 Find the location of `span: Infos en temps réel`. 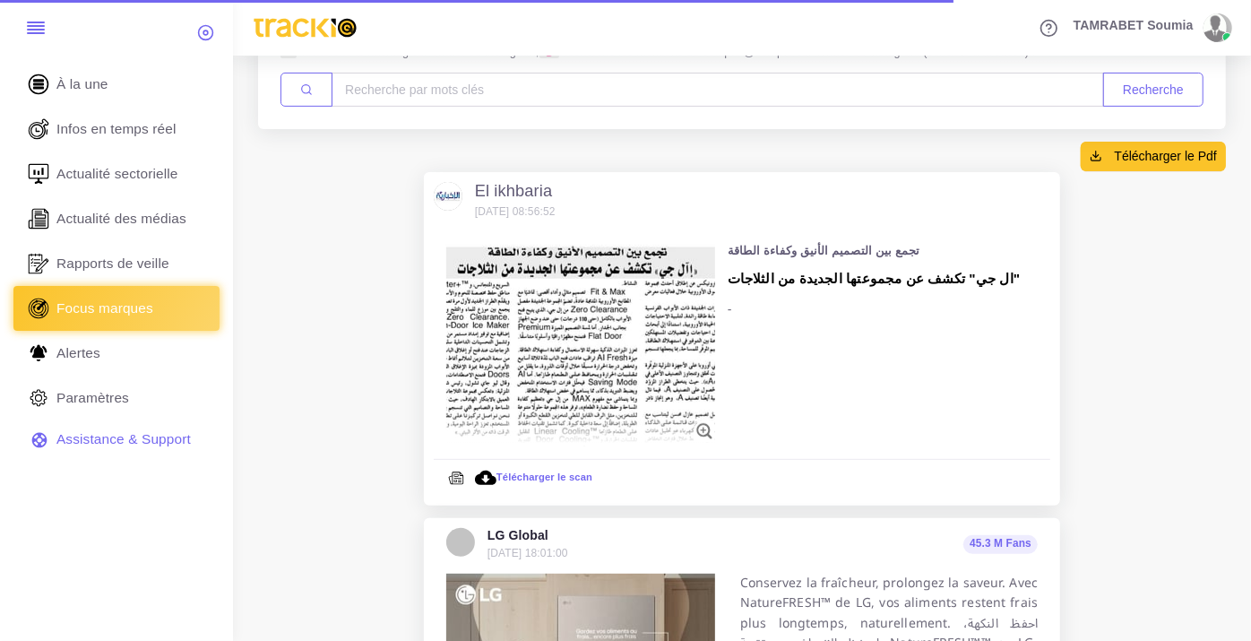

span: Infos en temps réel is located at coordinates (116, 129).